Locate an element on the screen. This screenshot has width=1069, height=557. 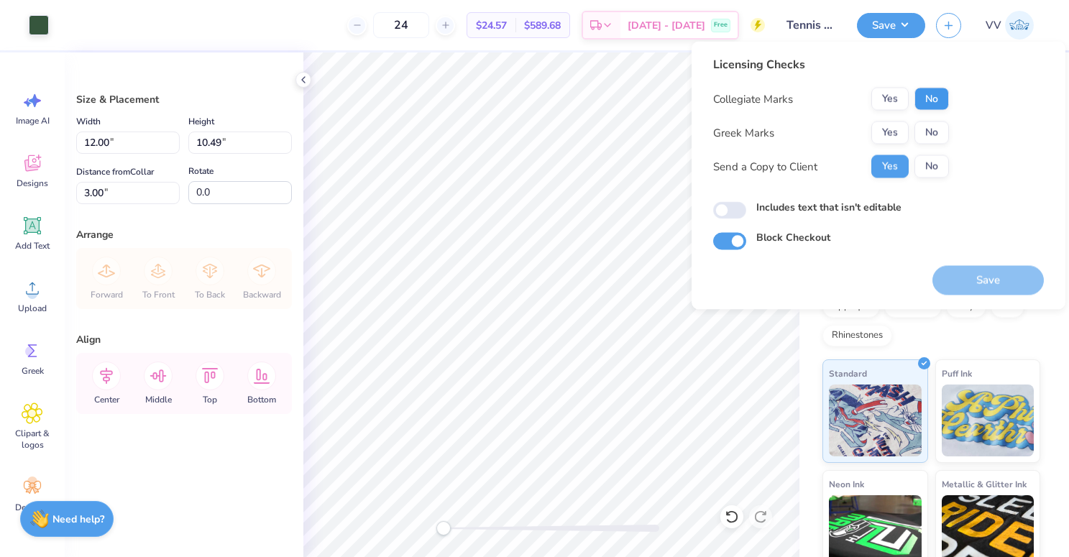
div: Arrange is located at coordinates (184, 234).